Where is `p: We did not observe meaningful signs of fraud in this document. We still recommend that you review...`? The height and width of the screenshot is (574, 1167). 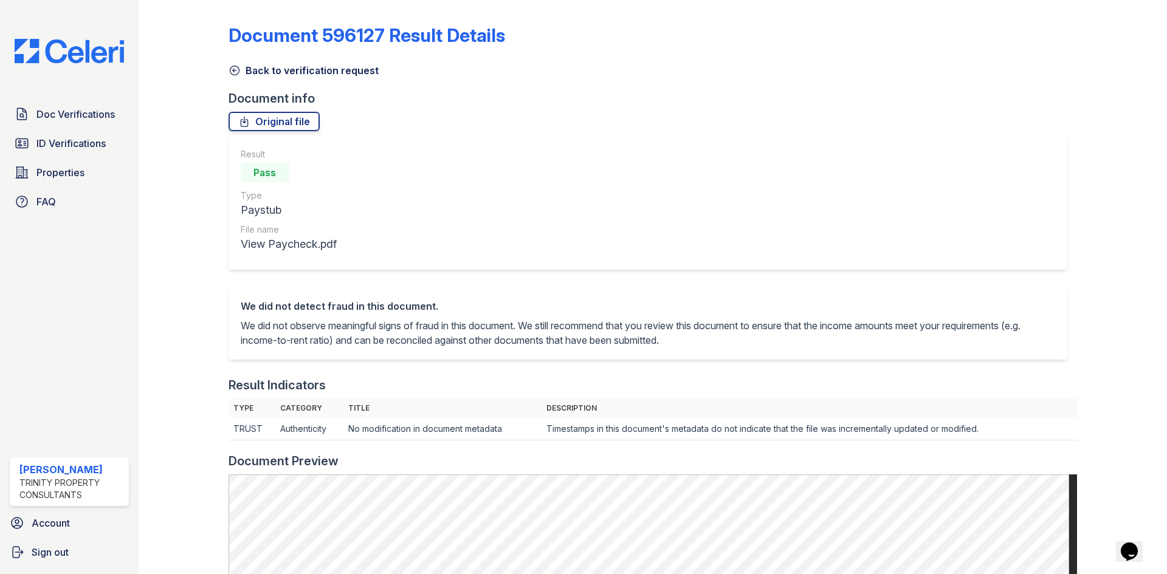 p: We did not observe meaningful signs of fraud in this document. We still recommend that you review... is located at coordinates (648, 333).